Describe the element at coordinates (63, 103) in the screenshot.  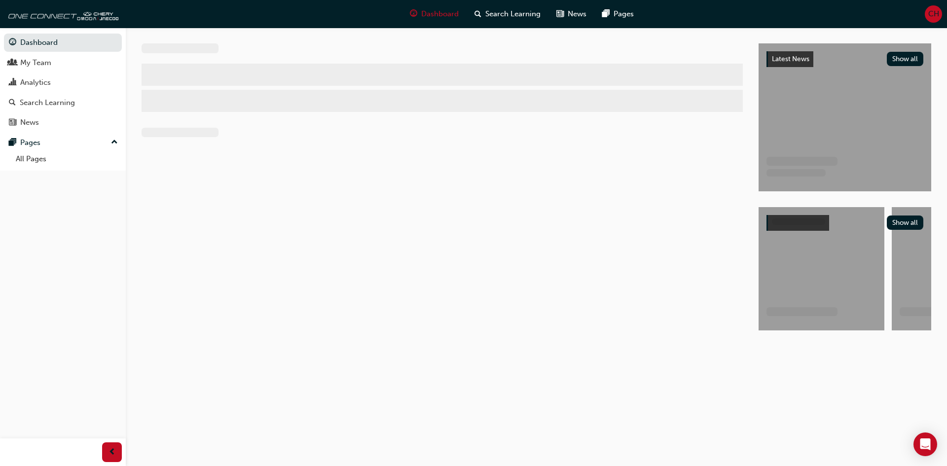
I see `a: Search Learning` at that location.